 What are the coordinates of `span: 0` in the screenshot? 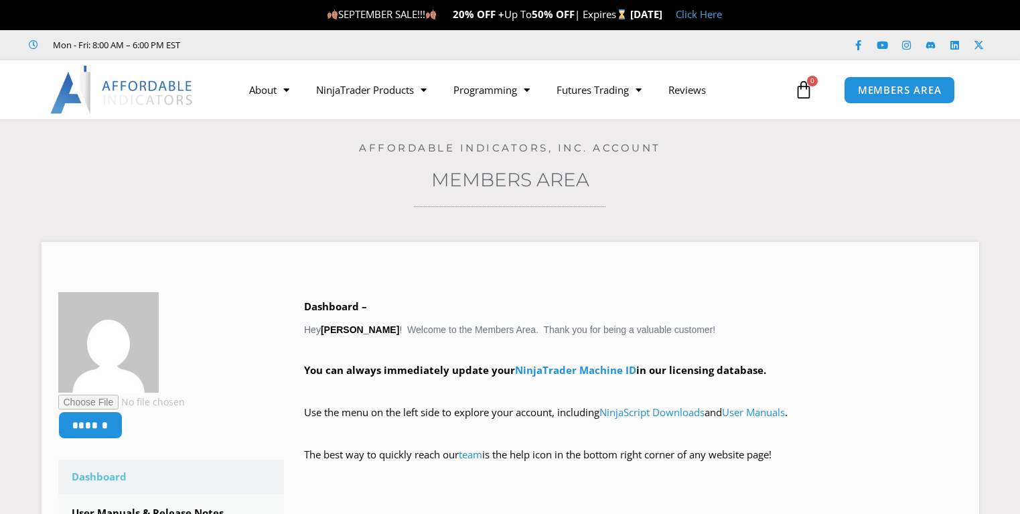 It's located at (812, 81).